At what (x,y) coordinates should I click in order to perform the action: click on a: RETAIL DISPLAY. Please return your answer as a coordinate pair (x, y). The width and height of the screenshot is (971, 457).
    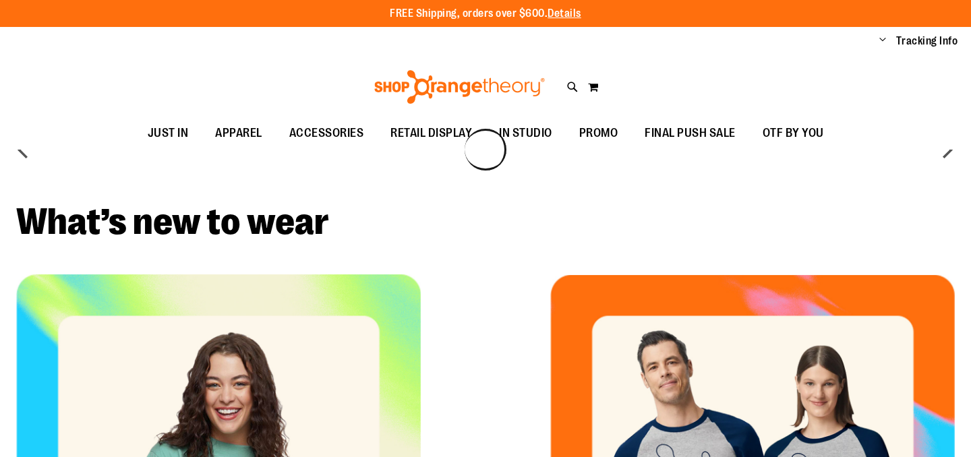
    Looking at the image, I should click on (431, 134).